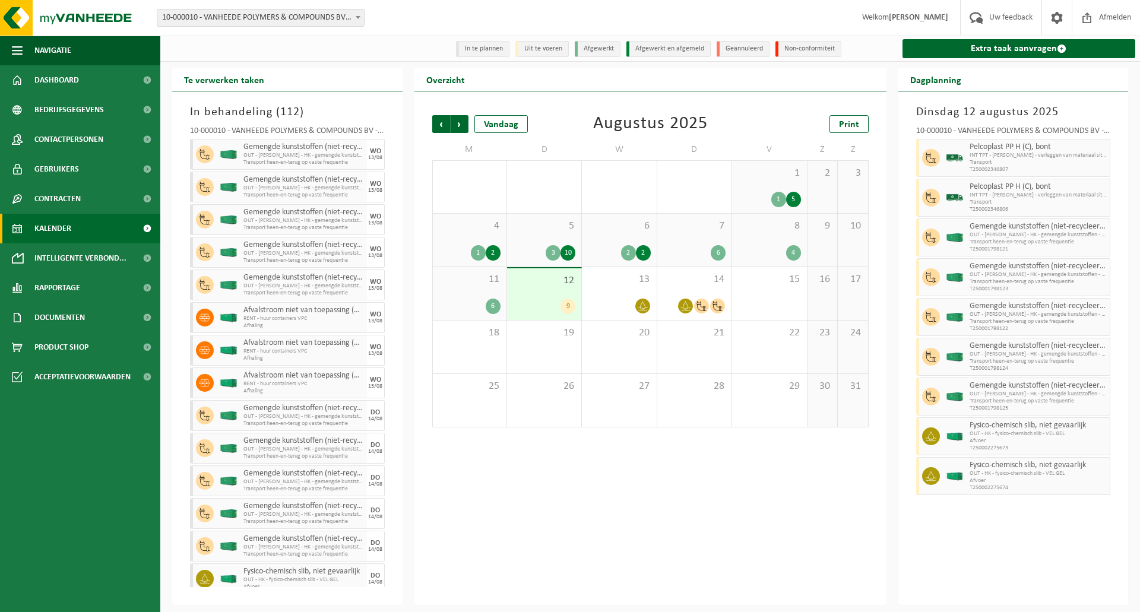 This screenshot has width=1140, height=612. I want to click on span: 5, so click(544, 226).